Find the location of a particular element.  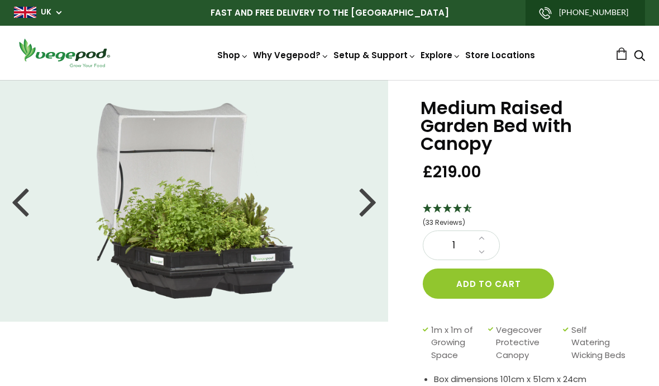

a: Explore is located at coordinates (441, 55).